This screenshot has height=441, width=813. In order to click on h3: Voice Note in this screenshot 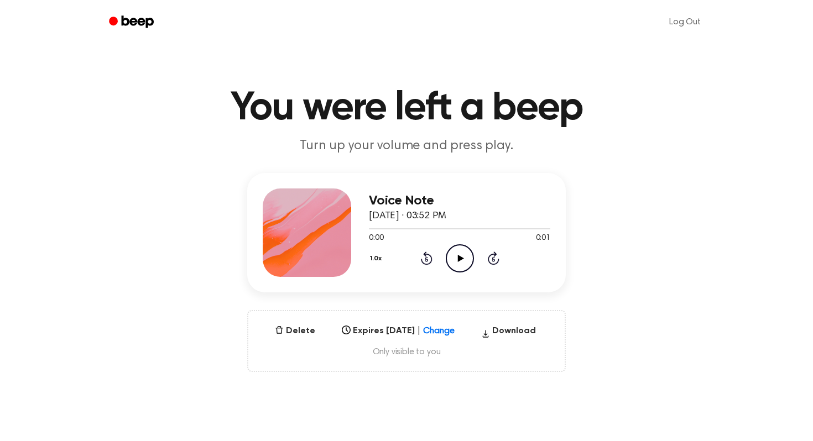, I will do `click(459, 201)`.